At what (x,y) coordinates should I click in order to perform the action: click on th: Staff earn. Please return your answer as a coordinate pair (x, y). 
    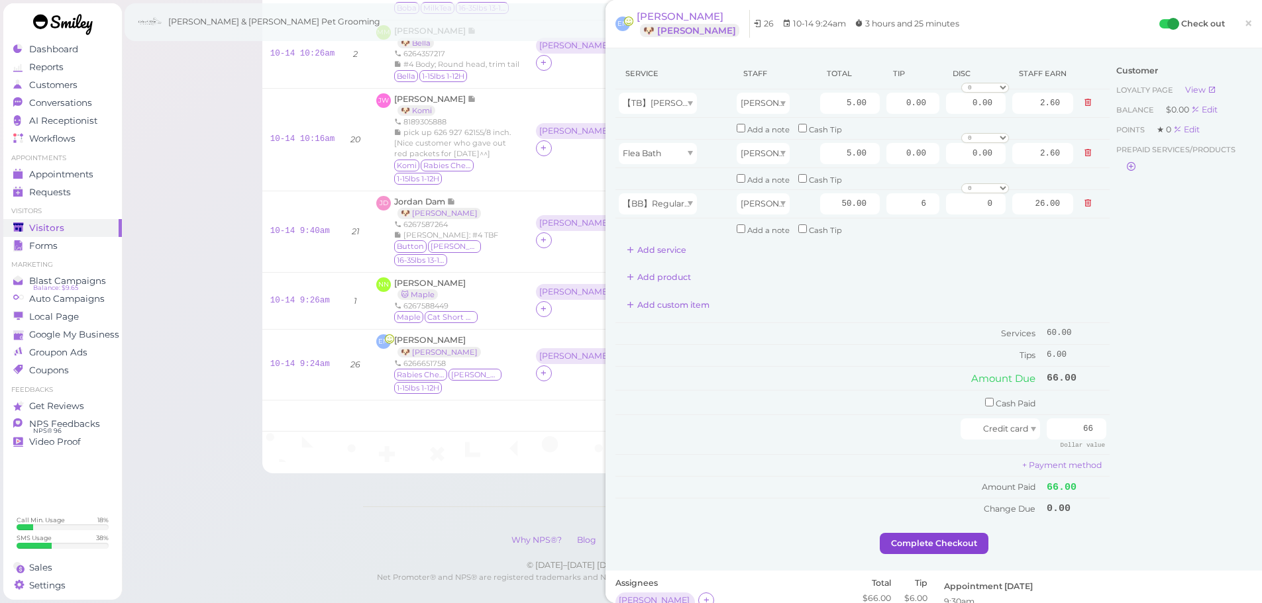
    Looking at the image, I should click on (1043, 74).